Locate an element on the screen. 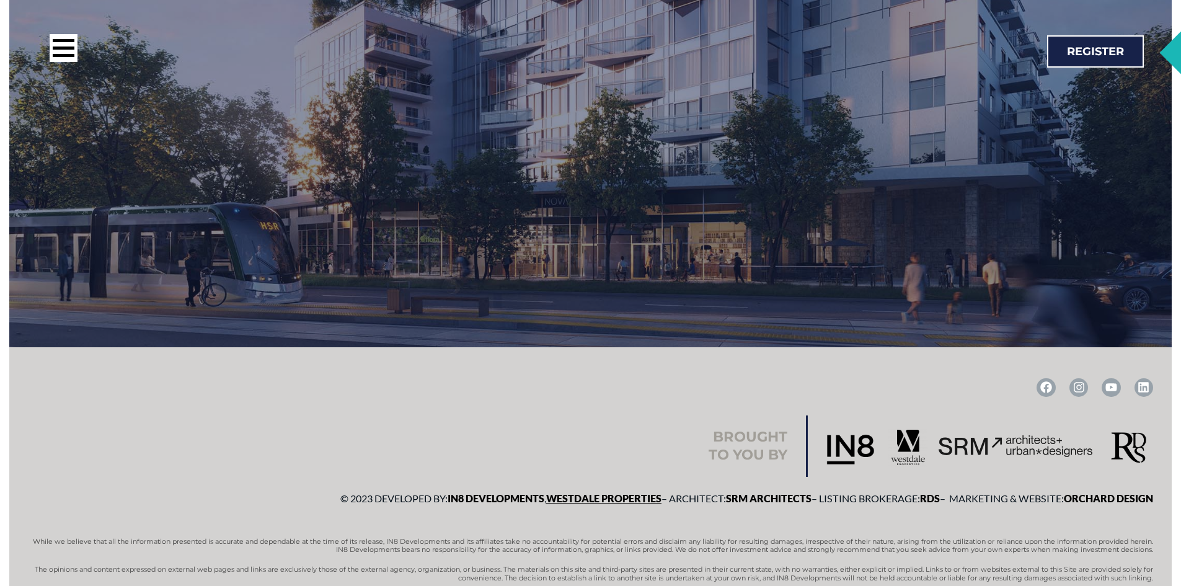  h2: Brought to you by is located at coordinates (748, 446).